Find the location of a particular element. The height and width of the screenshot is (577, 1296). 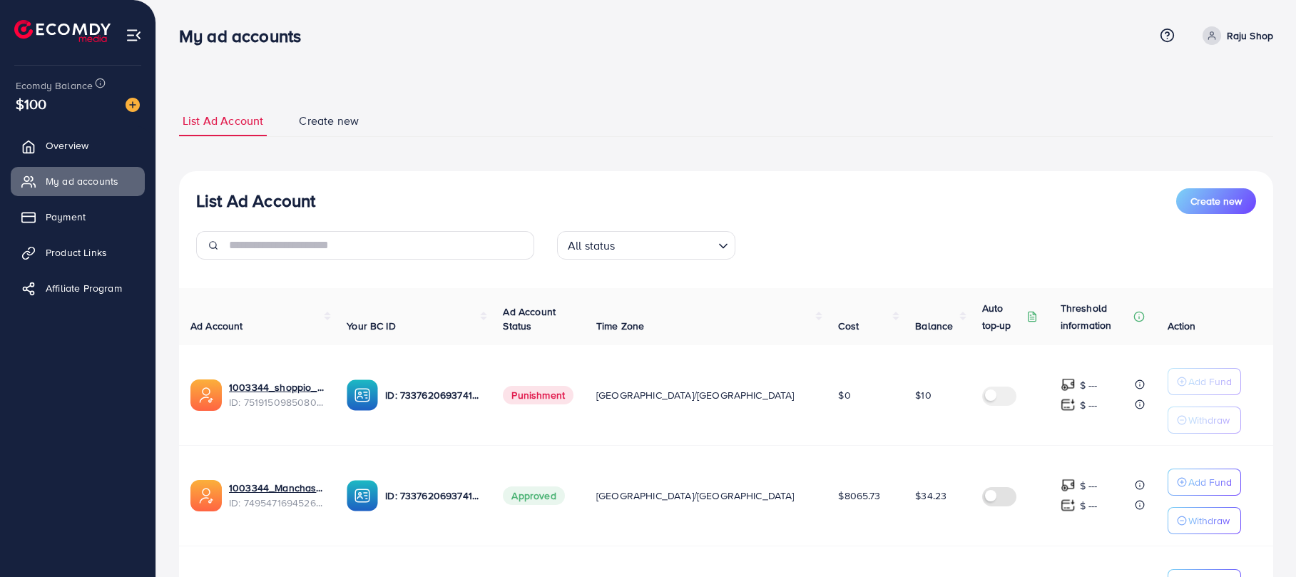

span: Payment is located at coordinates (66, 217).